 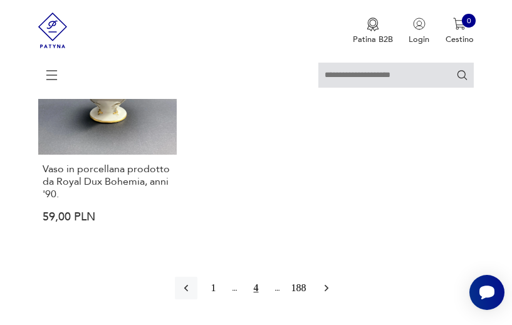 What do you see at coordinates (214, 288) in the screenshot?
I see `button: 1` at bounding box center [214, 288].